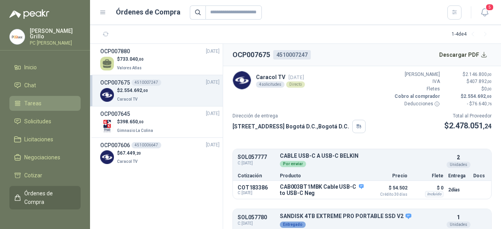 This screenshot has width=501, height=229. I want to click on a: Solicitudes, so click(45, 121).